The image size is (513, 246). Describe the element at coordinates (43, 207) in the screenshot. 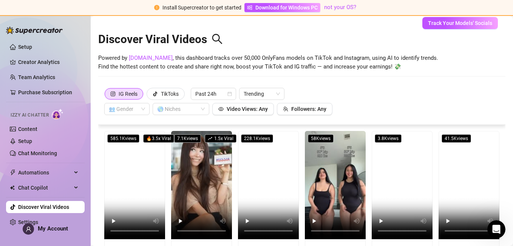

I see `a: Discover Viral Videos` at that location.